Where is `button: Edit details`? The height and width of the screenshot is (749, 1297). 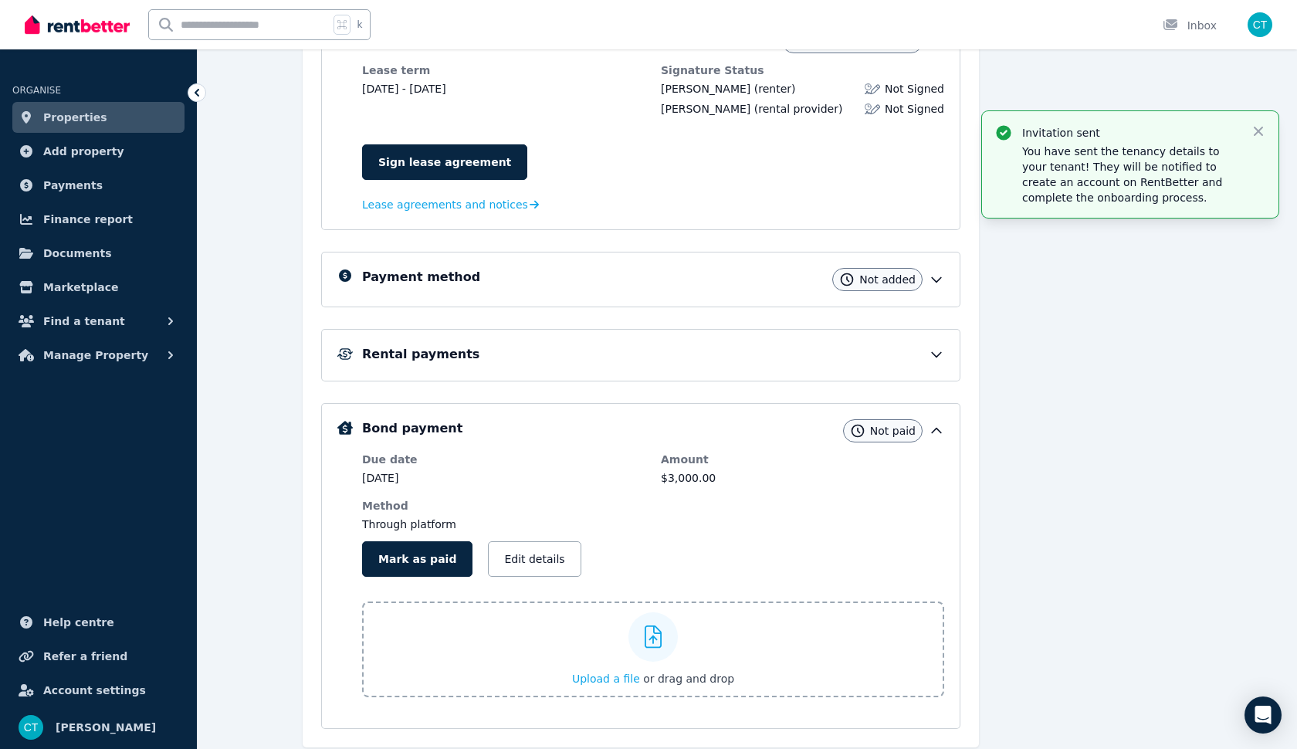
button: Edit details is located at coordinates (534, 559).